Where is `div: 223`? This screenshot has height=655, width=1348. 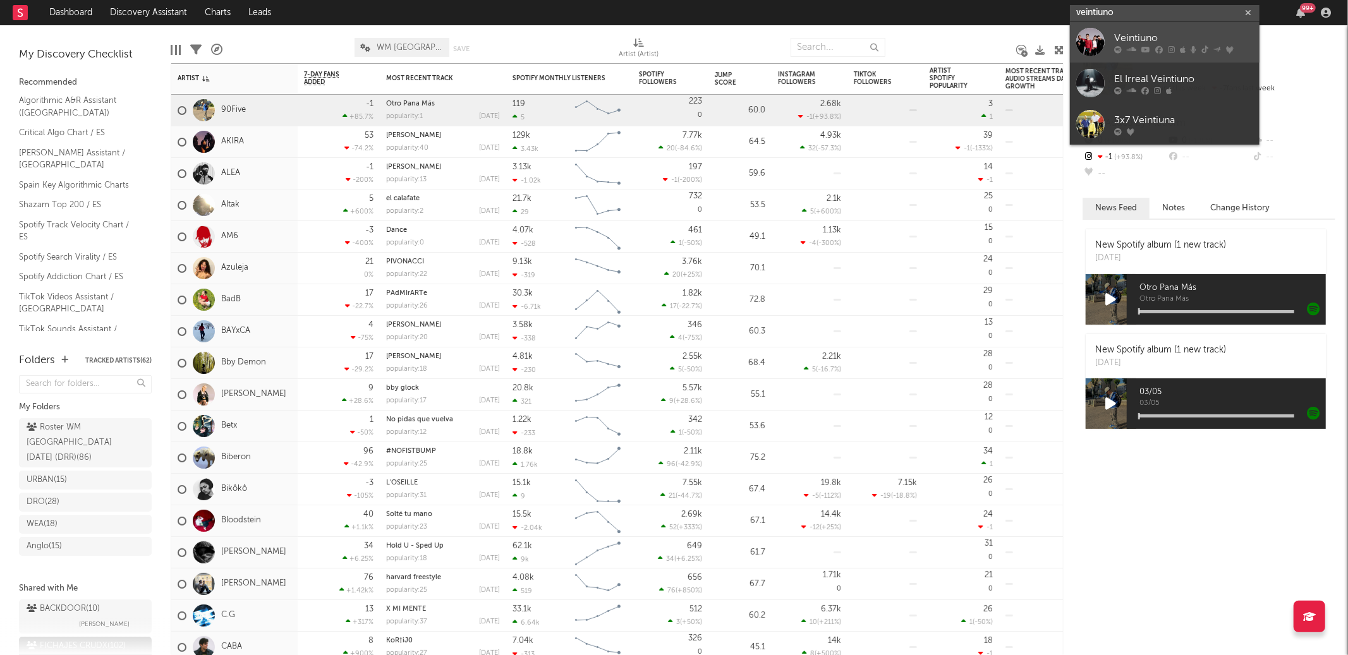
div: 223 is located at coordinates (695, 101).